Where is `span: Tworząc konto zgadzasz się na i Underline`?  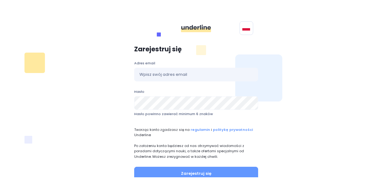 span: Tworząc konto zgadzasz się na i Underline is located at coordinates (196, 132).